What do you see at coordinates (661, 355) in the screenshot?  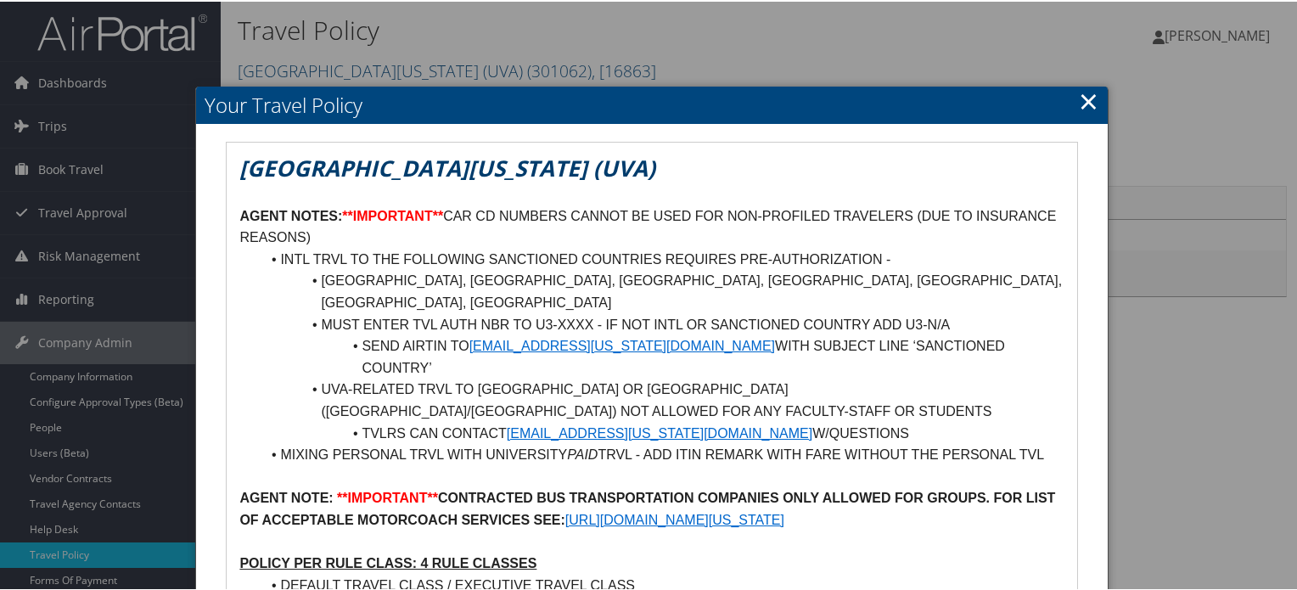 I see `li: SEND AIRTIN TO WITH SUBJECT LINE ‘SANCTIONED COUNTRY’` at bounding box center [661, 355].